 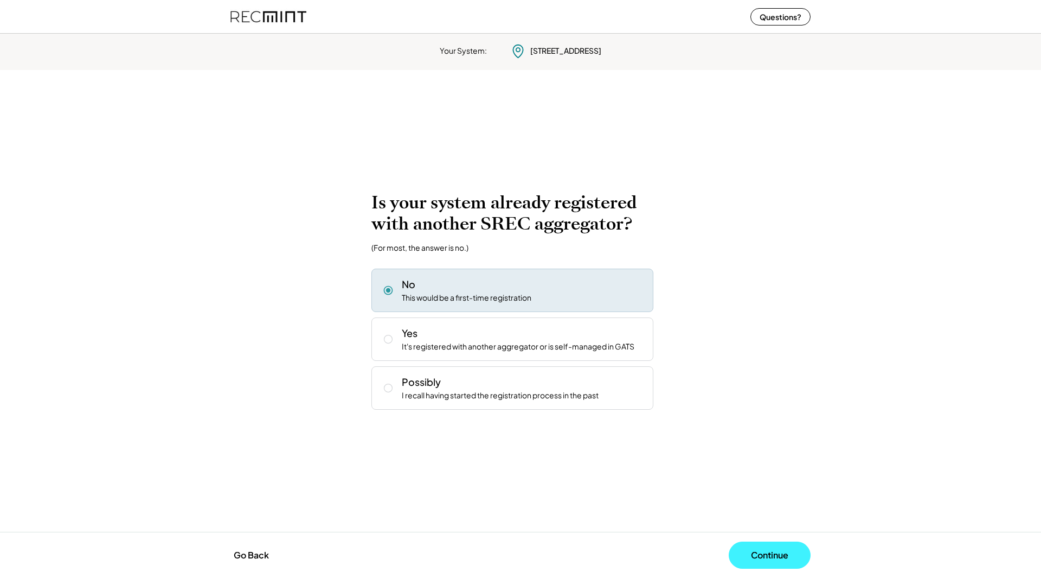 I want to click on button: Go Back, so click(x=251, y=555).